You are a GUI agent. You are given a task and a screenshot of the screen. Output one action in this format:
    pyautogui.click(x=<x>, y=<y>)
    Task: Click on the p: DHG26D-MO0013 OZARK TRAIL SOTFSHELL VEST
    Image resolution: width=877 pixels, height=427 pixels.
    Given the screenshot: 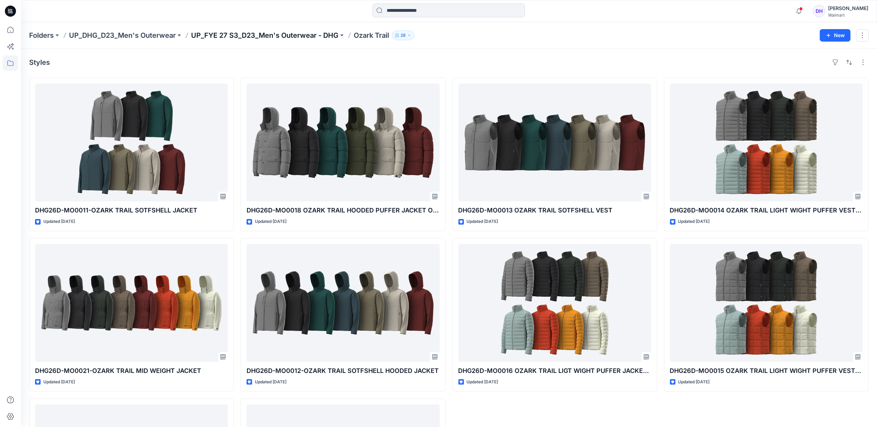 What is the action you would take?
    pyautogui.click(x=555, y=211)
    